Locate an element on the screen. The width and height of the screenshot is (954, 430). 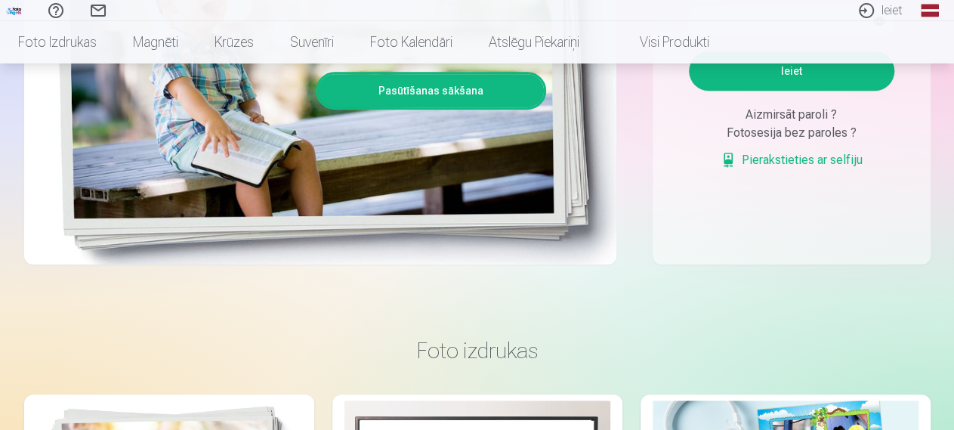
a: Suvenīri is located at coordinates (312, 42).